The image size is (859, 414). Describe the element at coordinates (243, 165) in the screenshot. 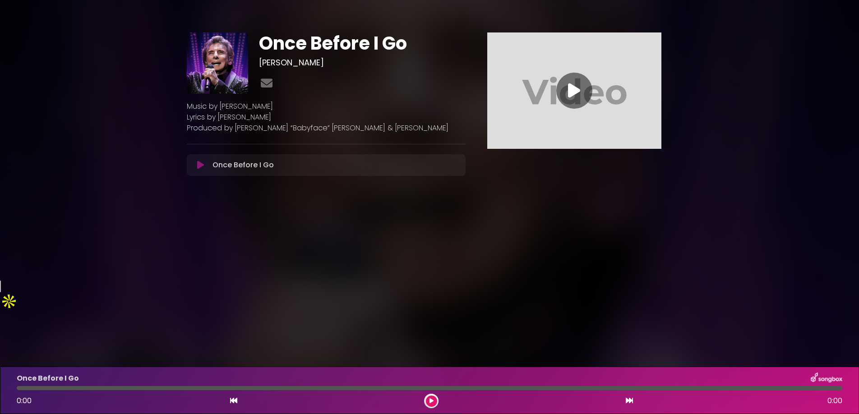

I see `p: Once Before I Go` at that location.